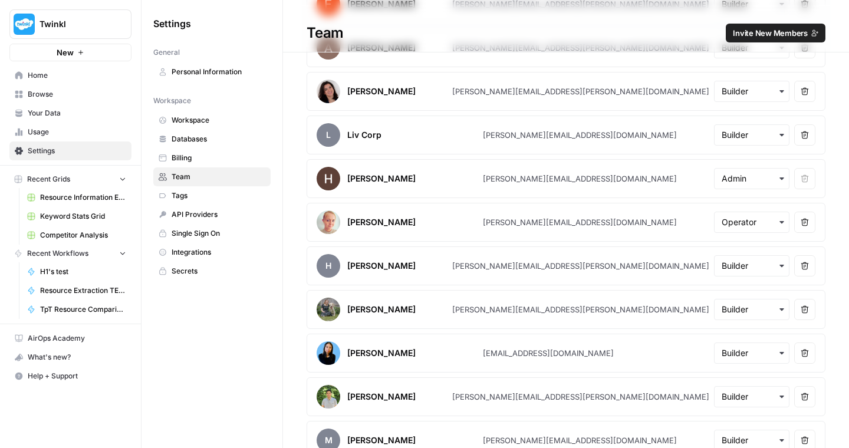 The image size is (849, 448). Describe the element at coordinates (166, 52) in the screenshot. I see `span: General` at that location.